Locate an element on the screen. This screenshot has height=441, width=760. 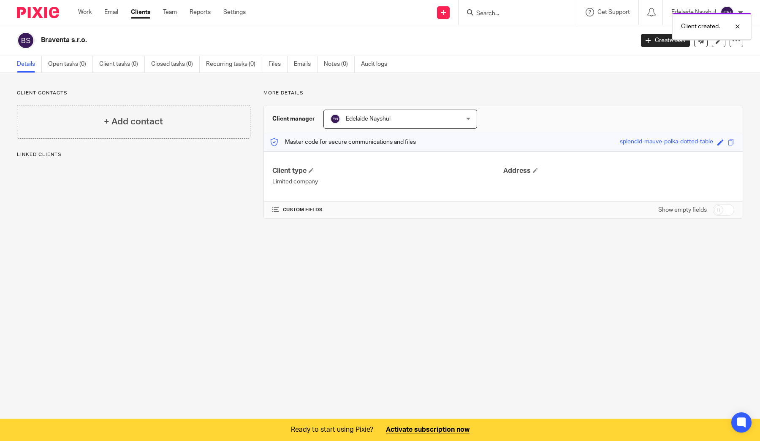
h4: + Add contact is located at coordinates (133, 122).